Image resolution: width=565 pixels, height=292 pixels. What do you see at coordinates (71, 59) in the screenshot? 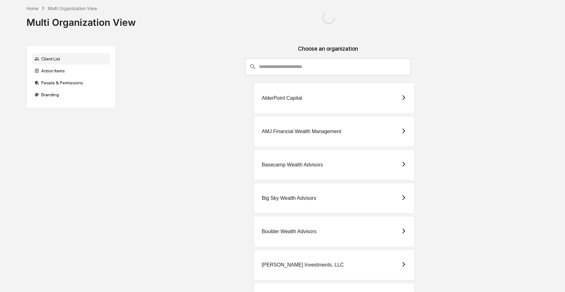
I see `div: Client List` at bounding box center [71, 59].